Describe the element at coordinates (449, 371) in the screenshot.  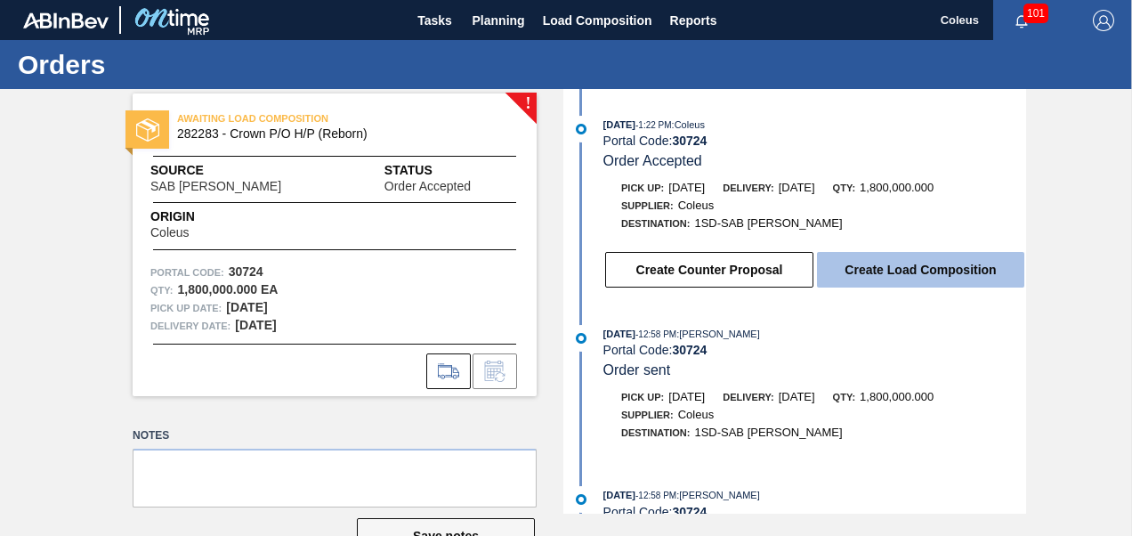
I see `div: Go to Load Composition` at that location.